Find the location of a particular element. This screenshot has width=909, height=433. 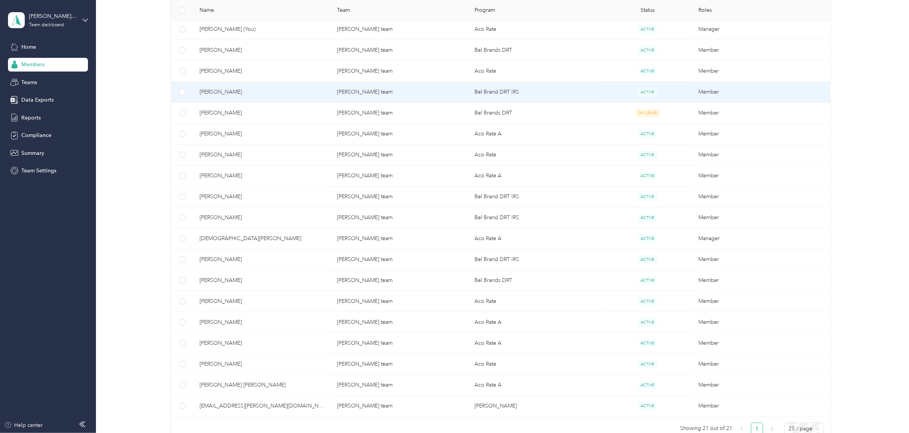

td: Kate Chapman is located at coordinates (262, 302).